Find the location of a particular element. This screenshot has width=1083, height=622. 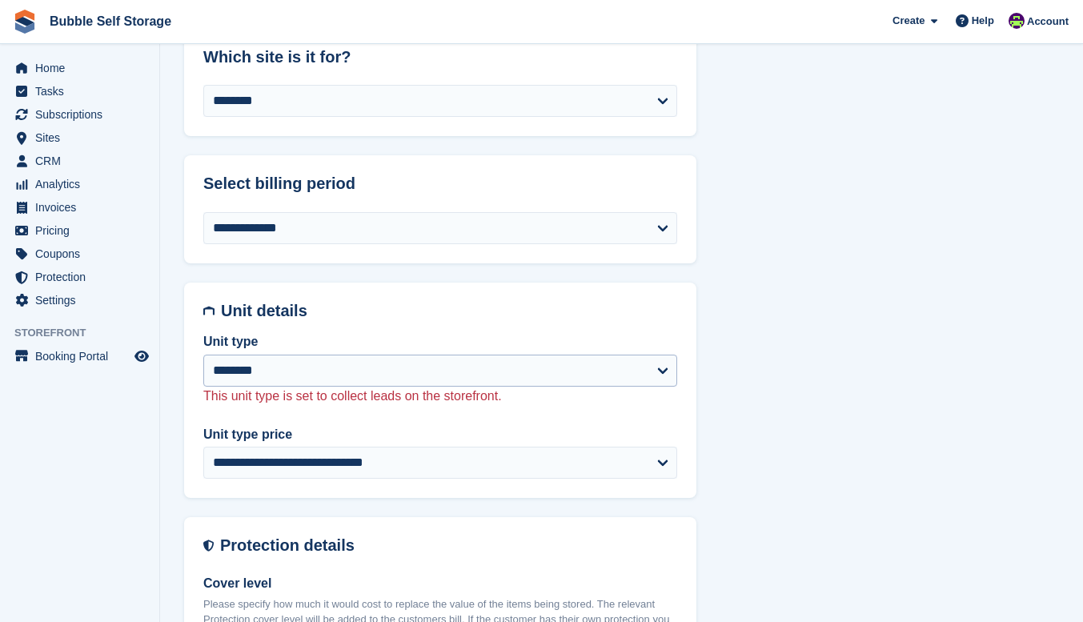

a: Preview store is located at coordinates (142, 356).